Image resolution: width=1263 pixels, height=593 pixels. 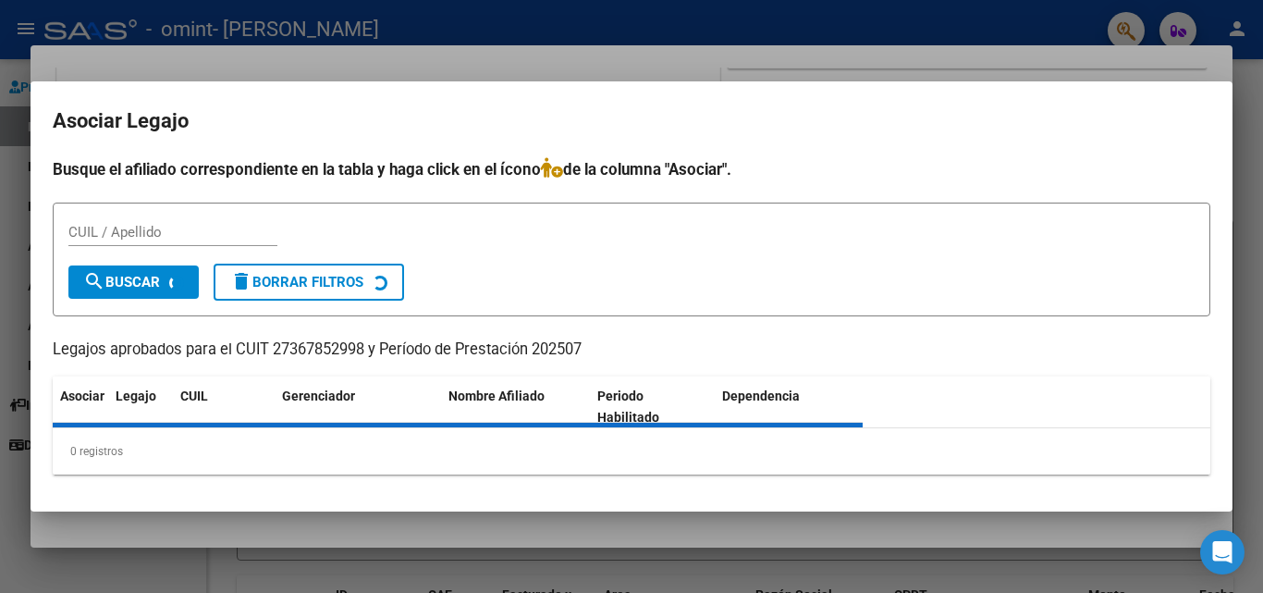 I want to click on p: Legajos aprobados para el CUIT 27367852998 y Período de Prestación 202507, so click(x=632, y=350).